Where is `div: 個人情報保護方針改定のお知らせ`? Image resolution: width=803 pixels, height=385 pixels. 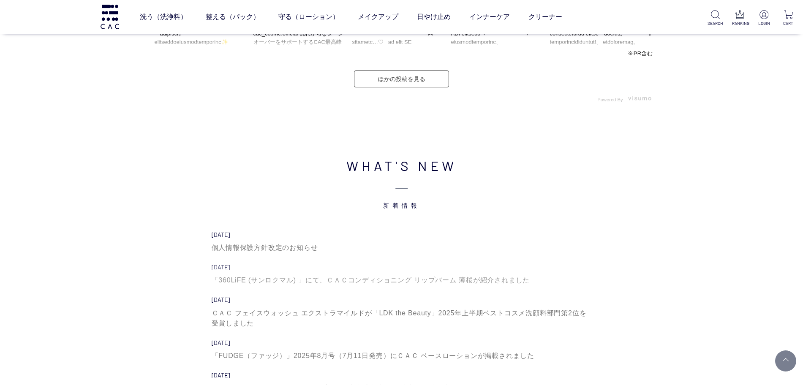 div: 個人情報保護方針改定のお知らせ is located at coordinates (402, 248).